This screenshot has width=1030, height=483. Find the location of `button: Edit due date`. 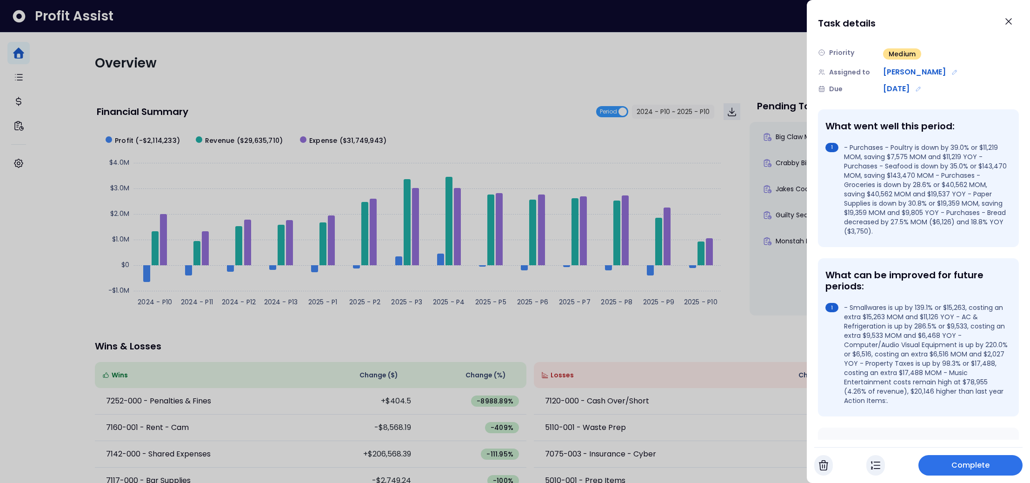

button: Edit due date is located at coordinates (919, 89).